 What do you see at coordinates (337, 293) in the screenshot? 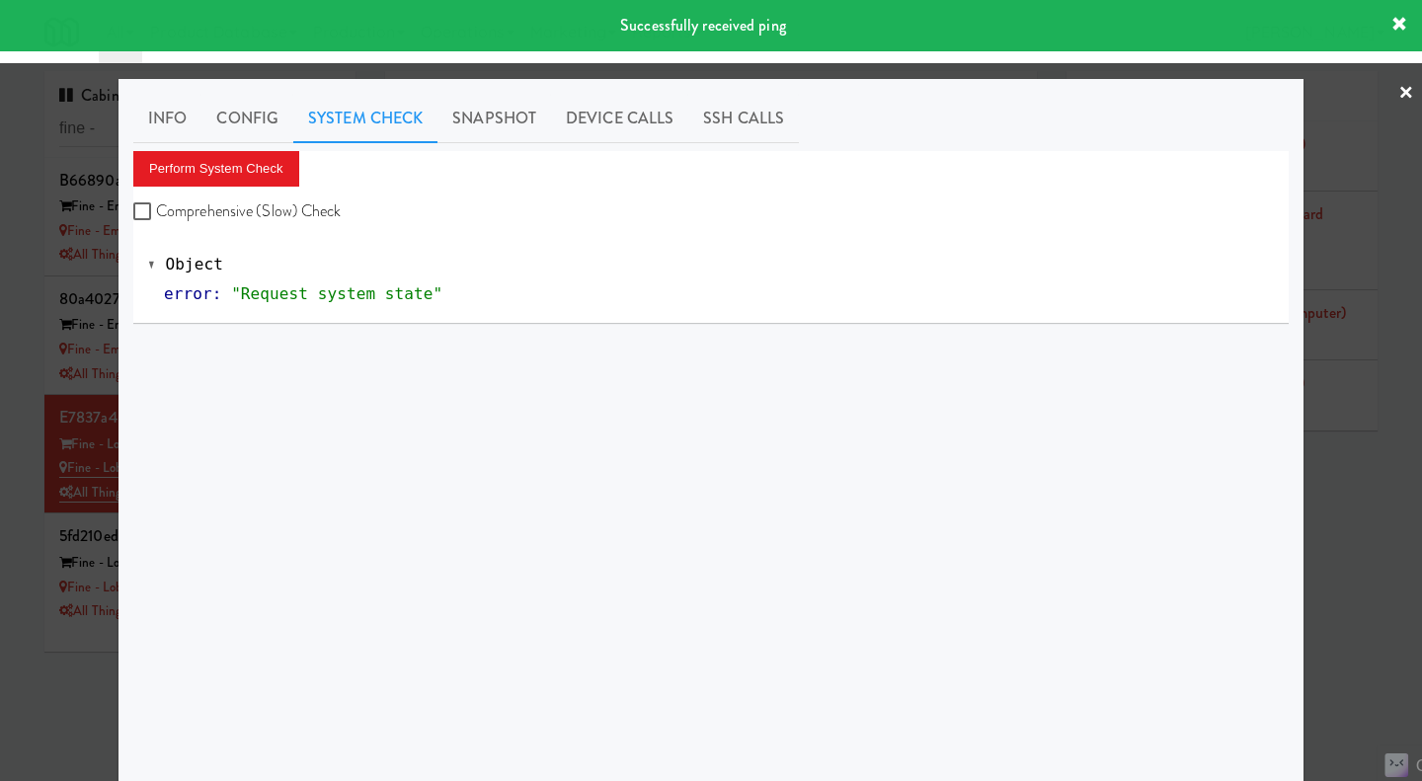
I see `span: "Request system state"` at bounding box center [337, 293].